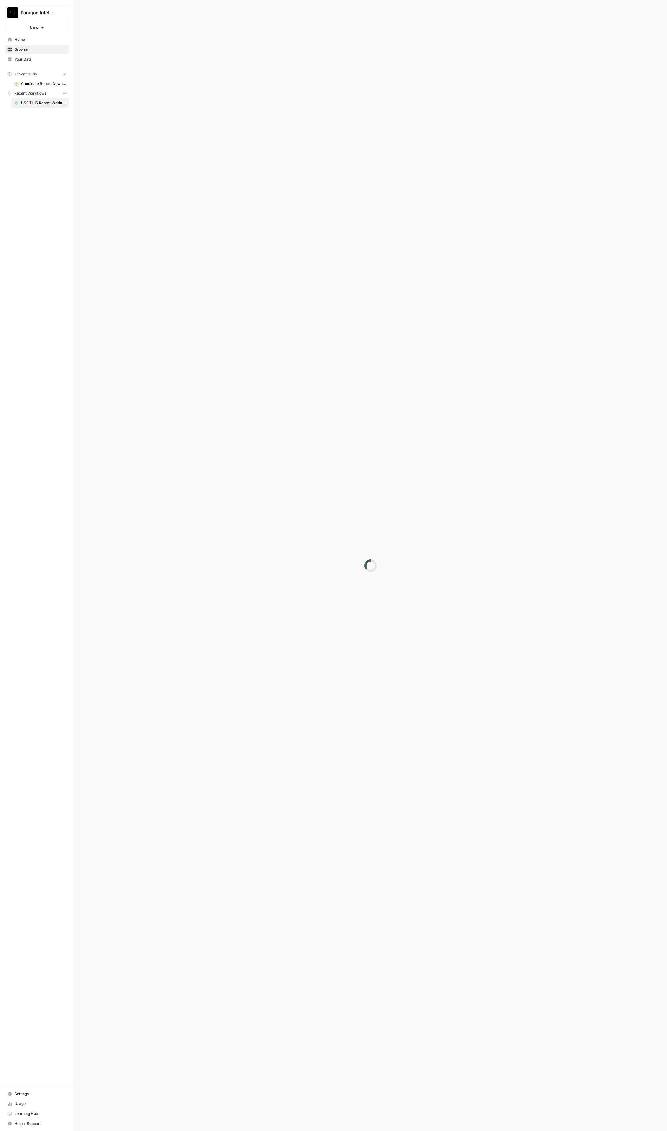 The width and height of the screenshot is (667, 1131). I want to click on button: New, so click(37, 28).